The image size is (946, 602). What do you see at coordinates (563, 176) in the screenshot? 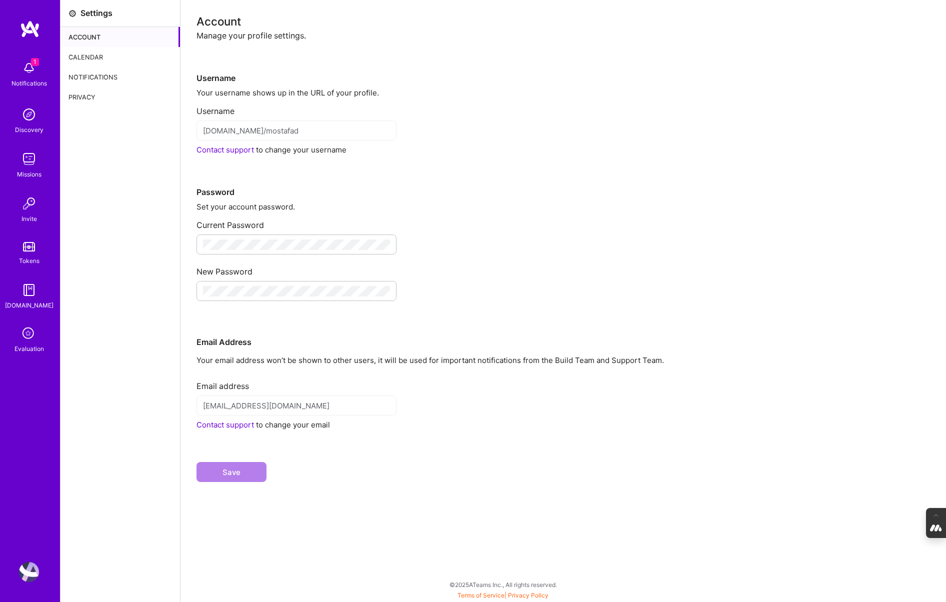
I see `div: Password` at bounding box center [563, 176].